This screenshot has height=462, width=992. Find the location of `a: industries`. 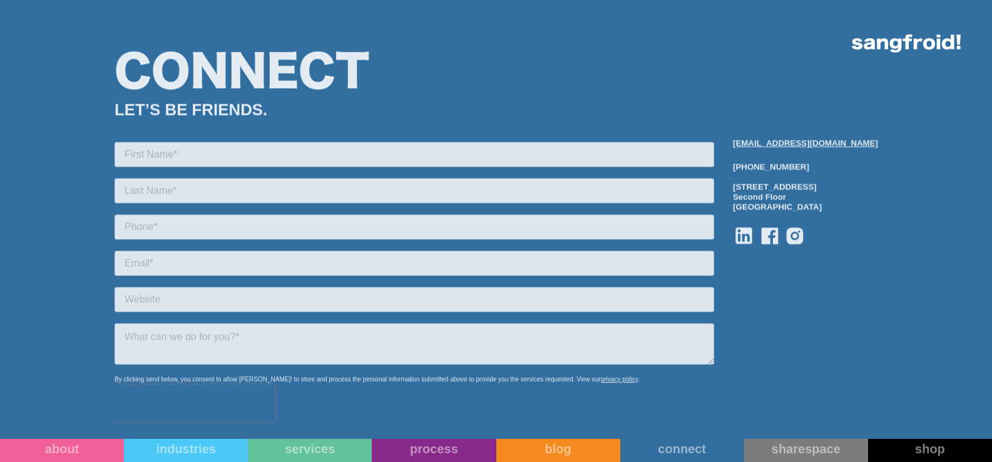

a: industries is located at coordinates (186, 450).